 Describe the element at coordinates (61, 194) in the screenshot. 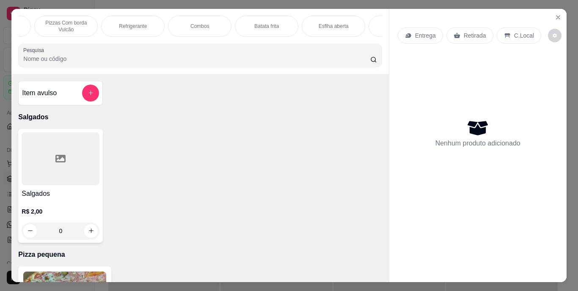

I see `h4: Salgados` at that location.